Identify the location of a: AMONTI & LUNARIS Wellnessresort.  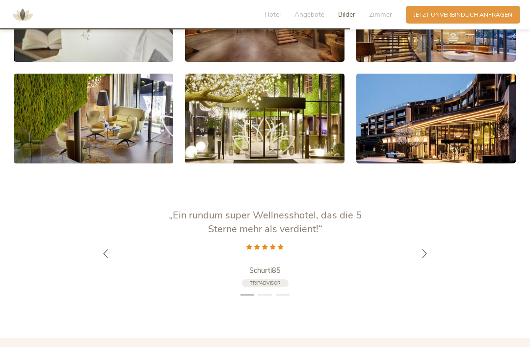
(23, 14).